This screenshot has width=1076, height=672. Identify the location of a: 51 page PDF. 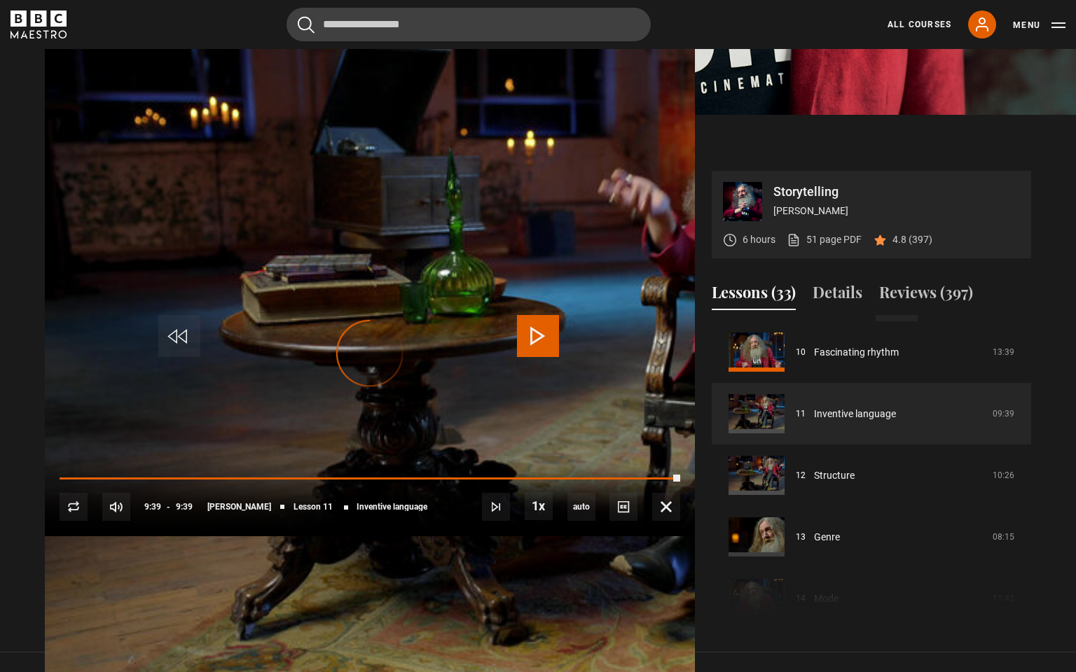
(824, 240).